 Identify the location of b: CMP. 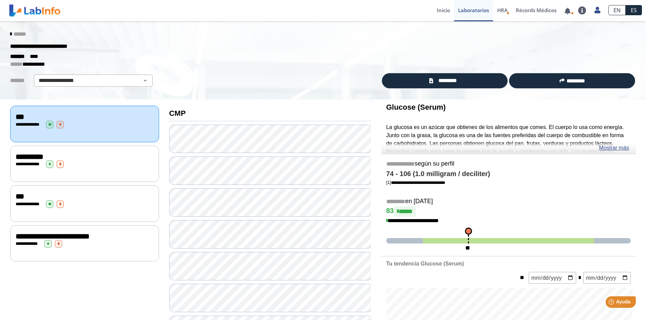
(177, 113).